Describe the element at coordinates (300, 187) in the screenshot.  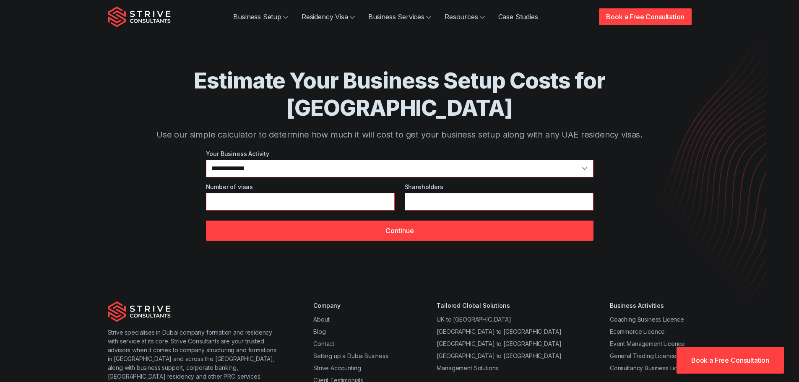
I see `label: Number of visas` at that location.